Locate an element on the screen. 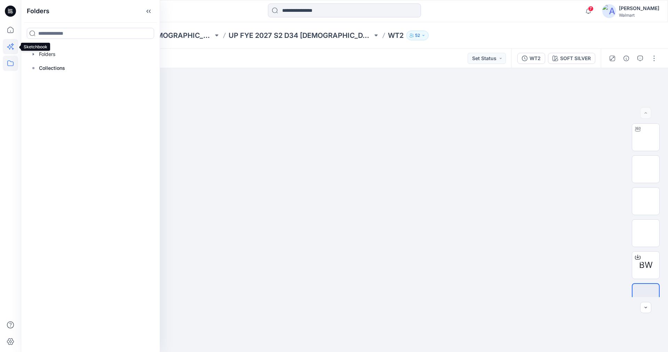 The height and width of the screenshot is (352, 668). p: WT2 is located at coordinates (396, 35).